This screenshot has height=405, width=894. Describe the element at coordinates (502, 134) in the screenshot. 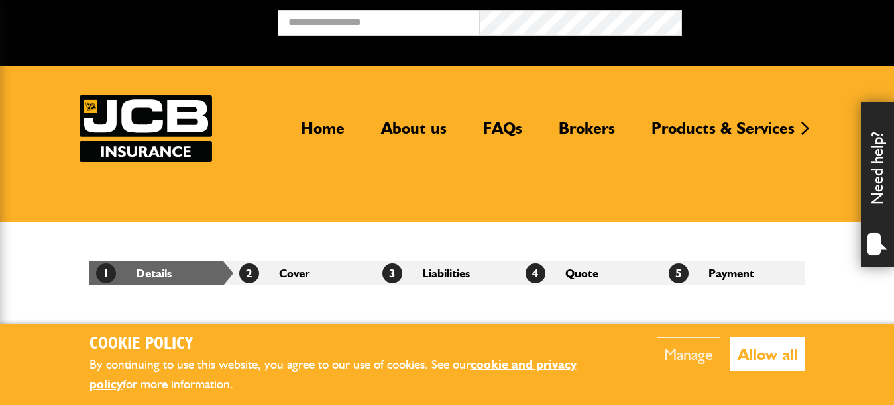

I see `a: FAQs` at that location.